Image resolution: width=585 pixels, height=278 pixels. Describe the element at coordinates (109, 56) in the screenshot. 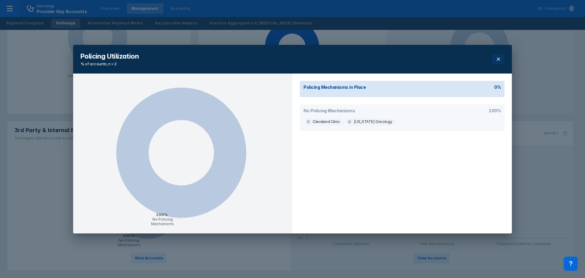

I see `div: Policing Utilization` at that location.